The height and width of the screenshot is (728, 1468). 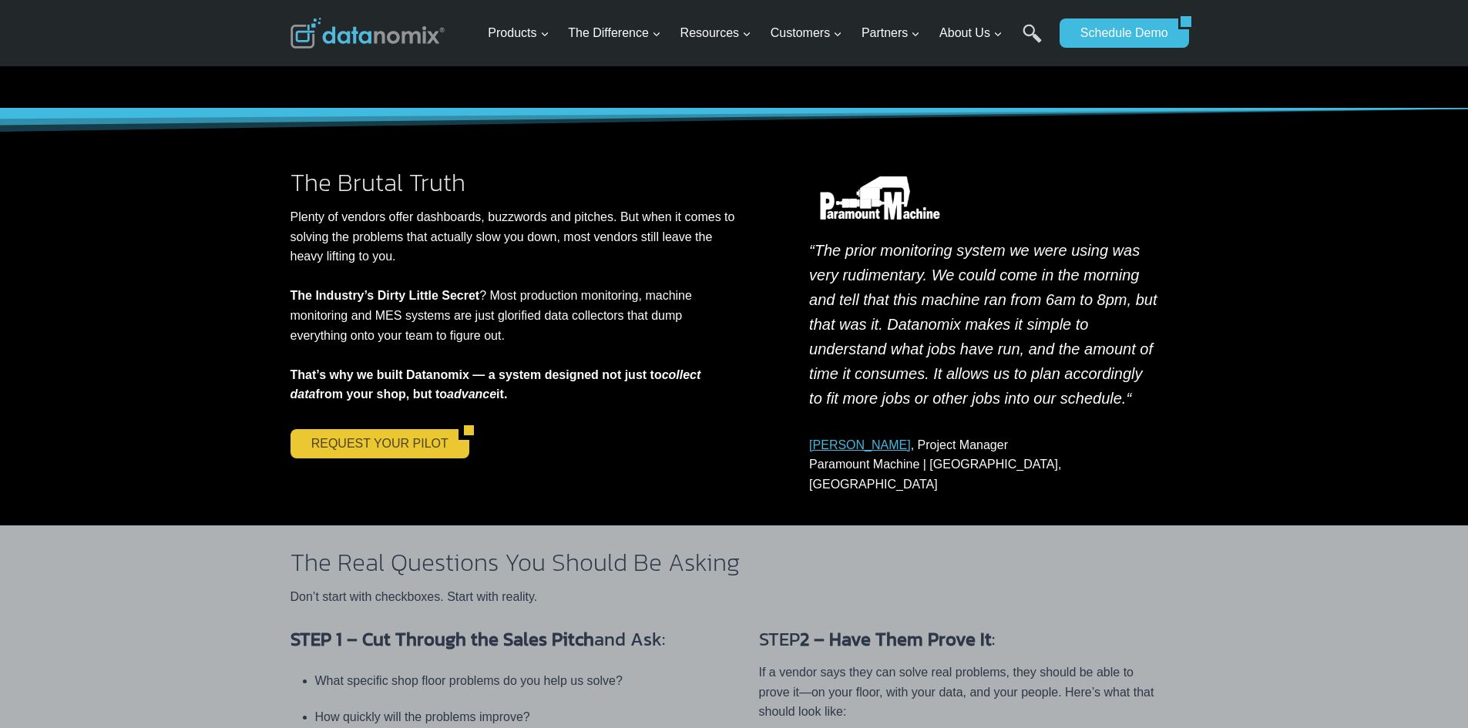 What do you see at coordinates (982, 324) in the screenshot?
I see `em: “The prior monitoring system we were using was very rudimentary. We could come in the morning and...` at bounding box center [982, 324].